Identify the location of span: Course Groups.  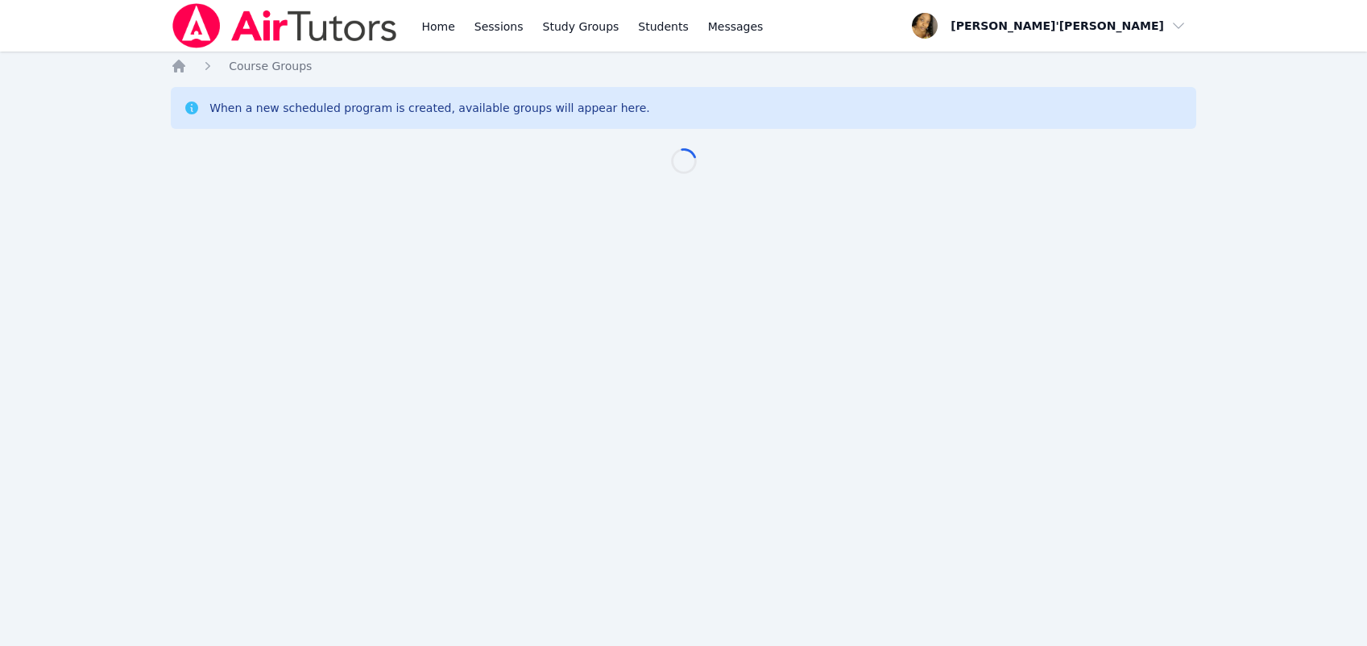
(270, 66).